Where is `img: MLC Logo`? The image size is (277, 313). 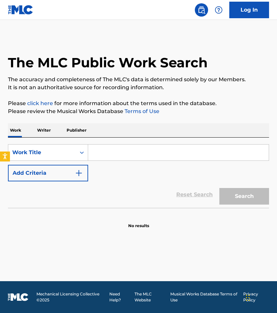 img: MLC Logo is located at coordinates (21, 10).